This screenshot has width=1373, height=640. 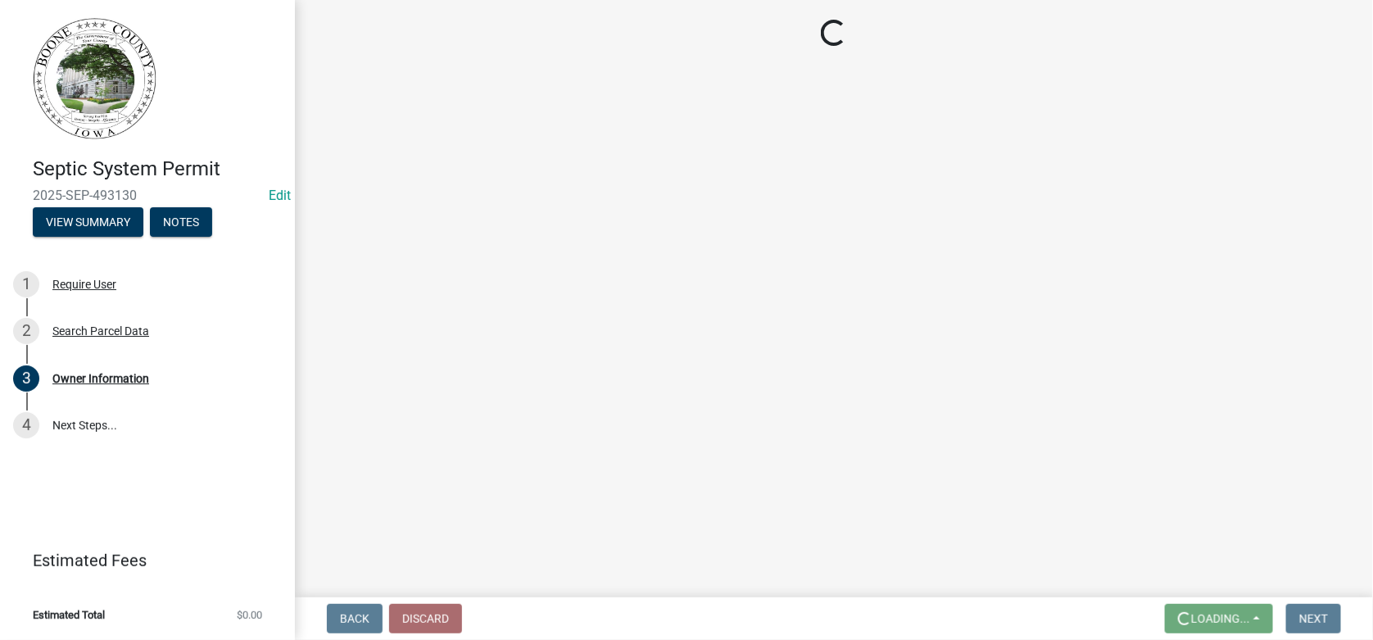 What do you see at coordinates (101, 379) in the screenshot?
I see `div: Owner Information` at bounding box center [101, 379].